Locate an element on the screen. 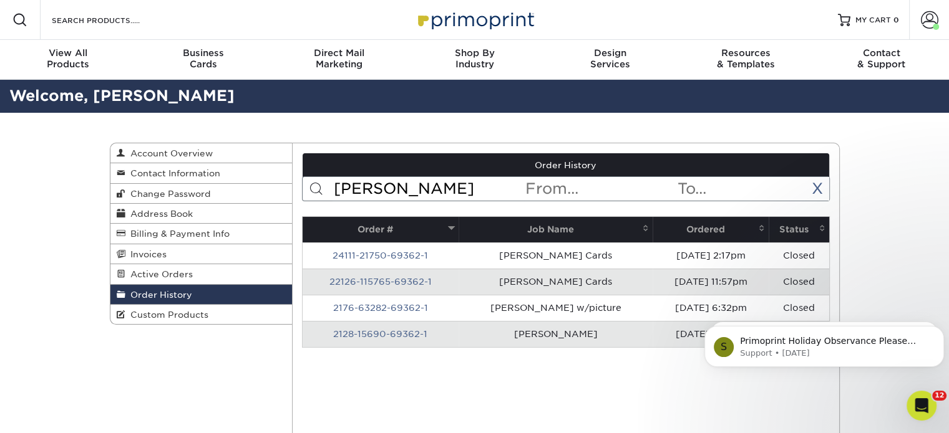  span: 0 is located at coordinates (896, 20).